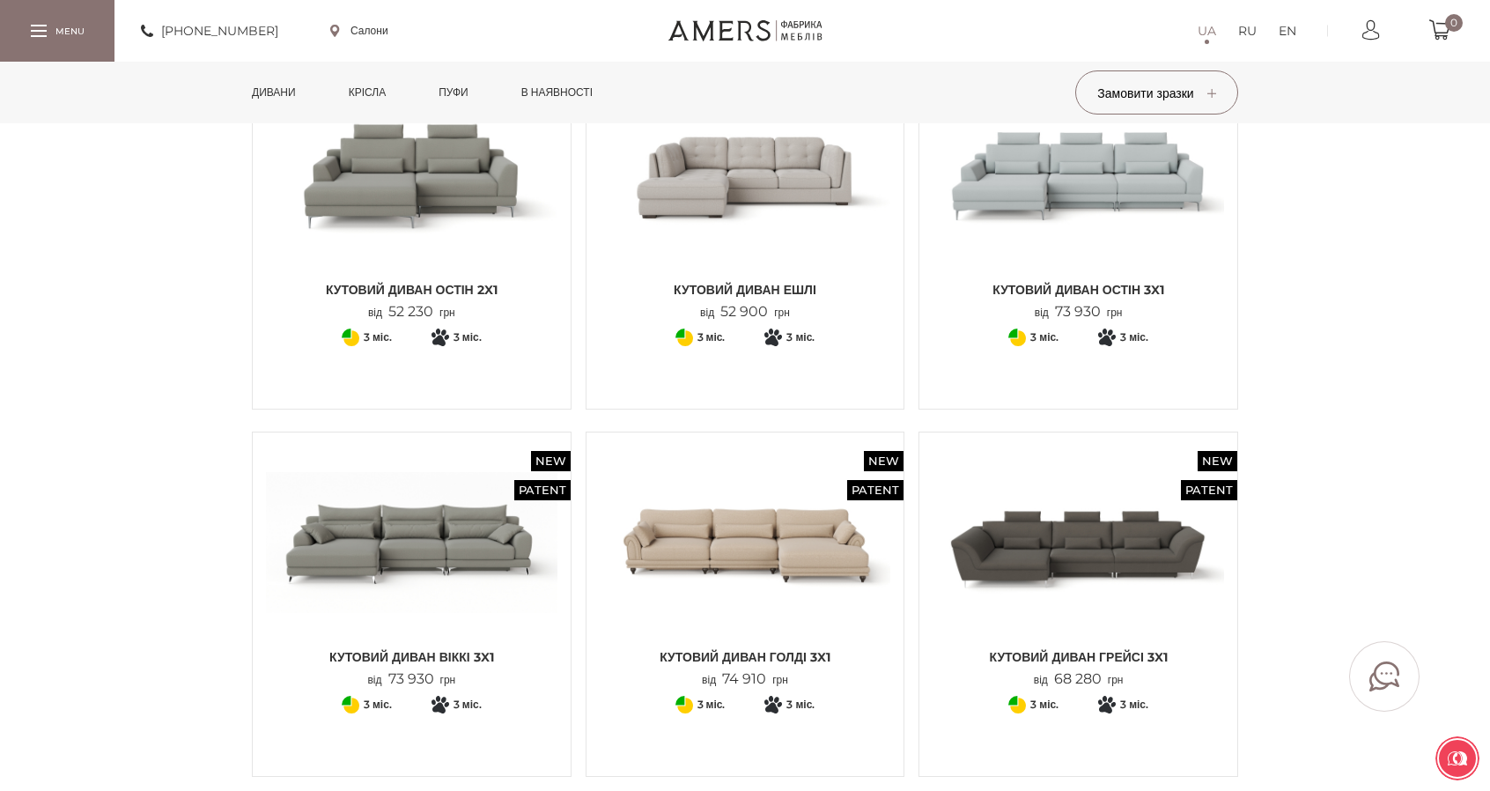  Describe the element at coordinates (745, 657) in the screenshot. I see `span: Кутовий диван ГОЛДІ 3x1` at that location.